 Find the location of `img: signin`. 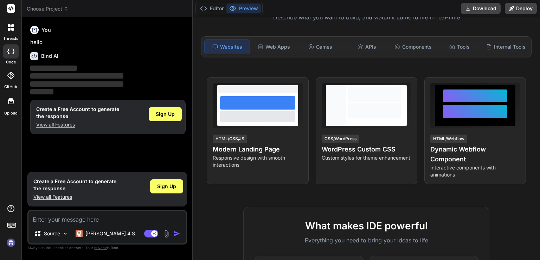

img: signin is located at coordinates (11, 242).